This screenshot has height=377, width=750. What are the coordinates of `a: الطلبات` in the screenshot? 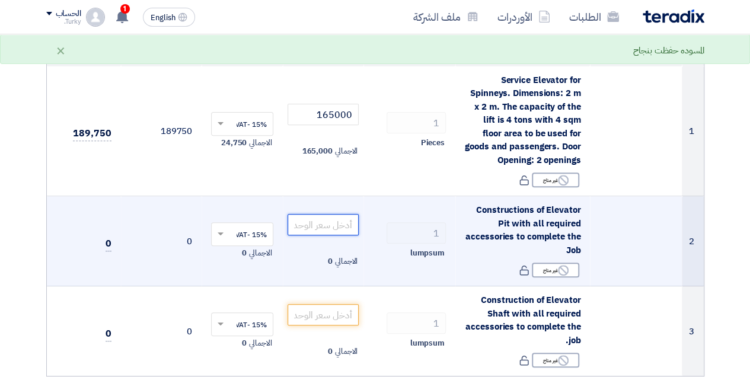 It's located at (594, 17).